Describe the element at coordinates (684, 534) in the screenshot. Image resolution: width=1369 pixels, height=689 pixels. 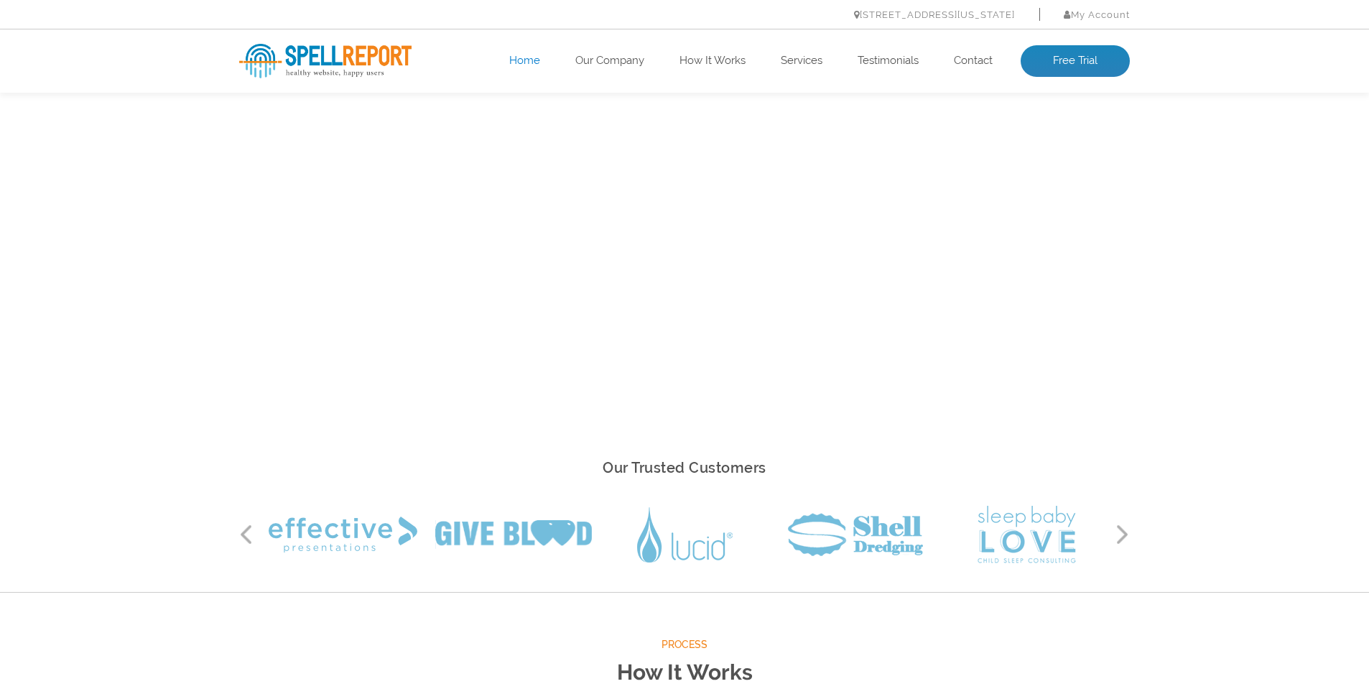
I see `img: Lucid` at that location.